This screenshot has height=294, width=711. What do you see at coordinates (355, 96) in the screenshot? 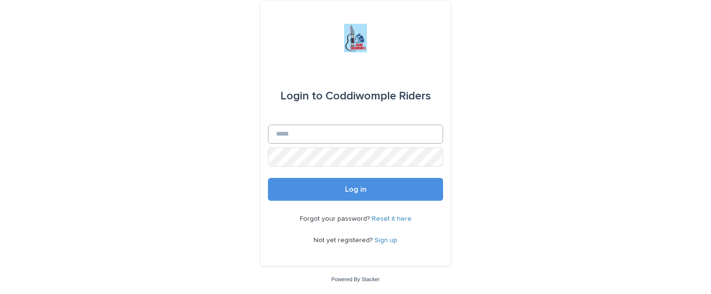
I see `div: Coddiwomple Riders` at bounding box center [355, 96].